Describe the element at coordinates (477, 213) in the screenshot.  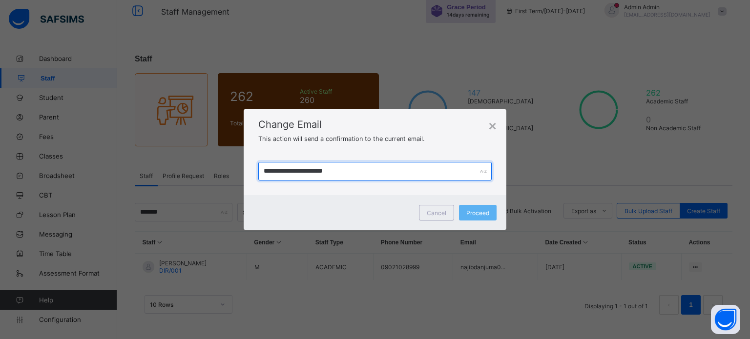
I see `span: Proceed` at that location.